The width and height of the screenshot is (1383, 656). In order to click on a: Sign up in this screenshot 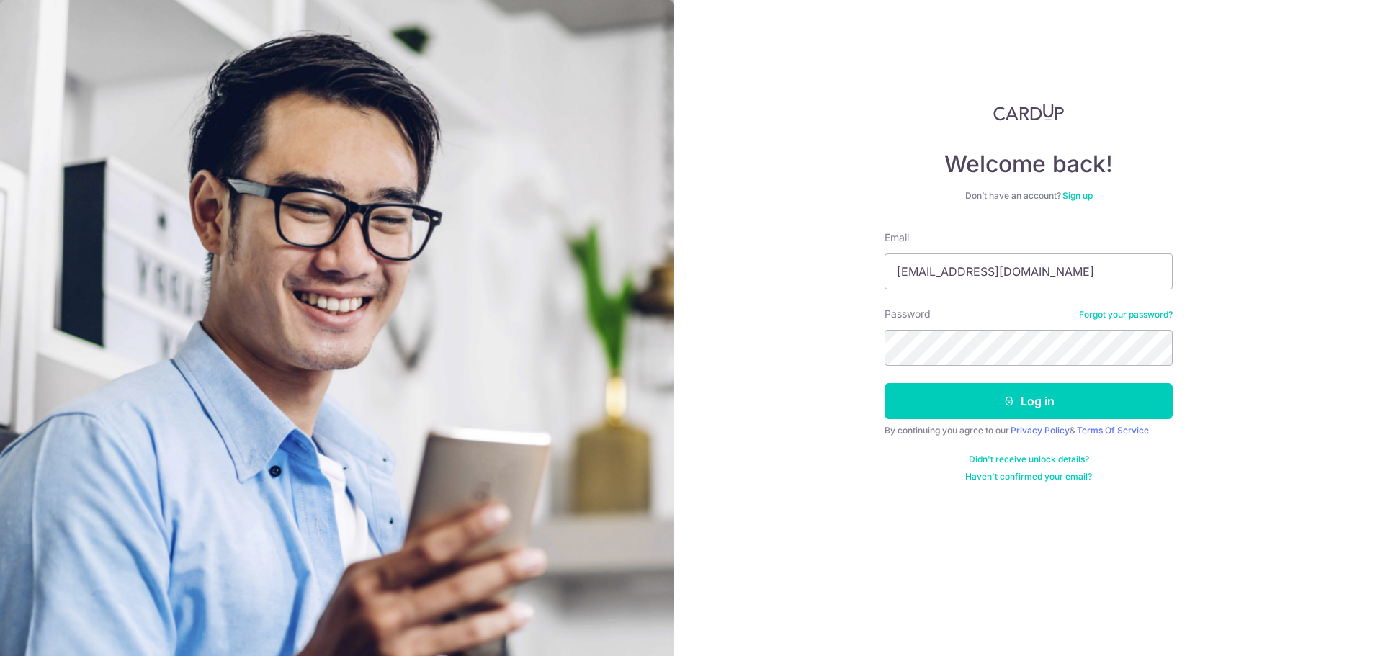, I will do `click(1077, 195)`.